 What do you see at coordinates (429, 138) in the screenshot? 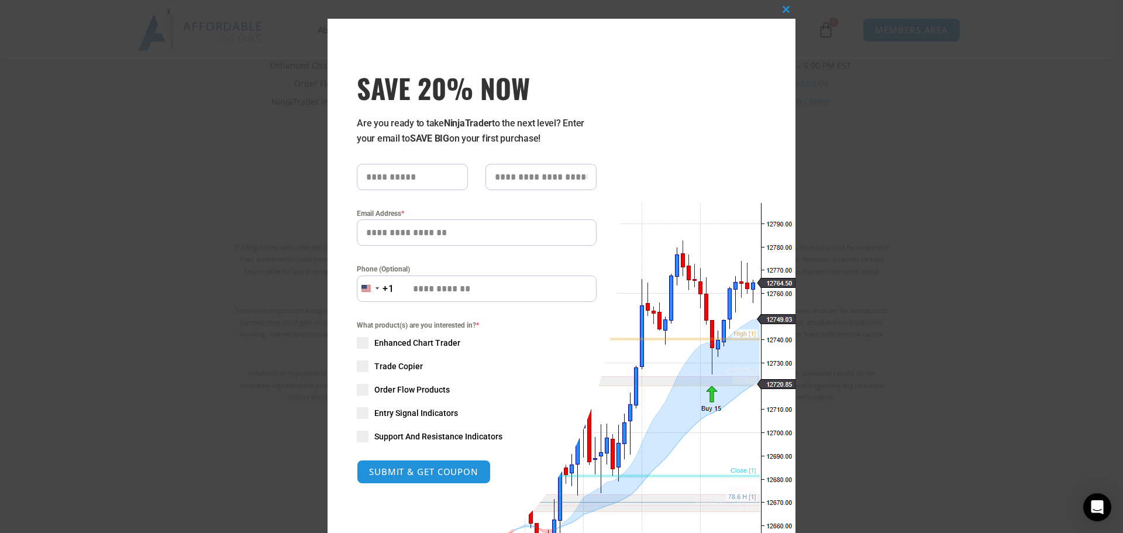
I see `strong: SAVE BIG` at bounding box center [429, 138].